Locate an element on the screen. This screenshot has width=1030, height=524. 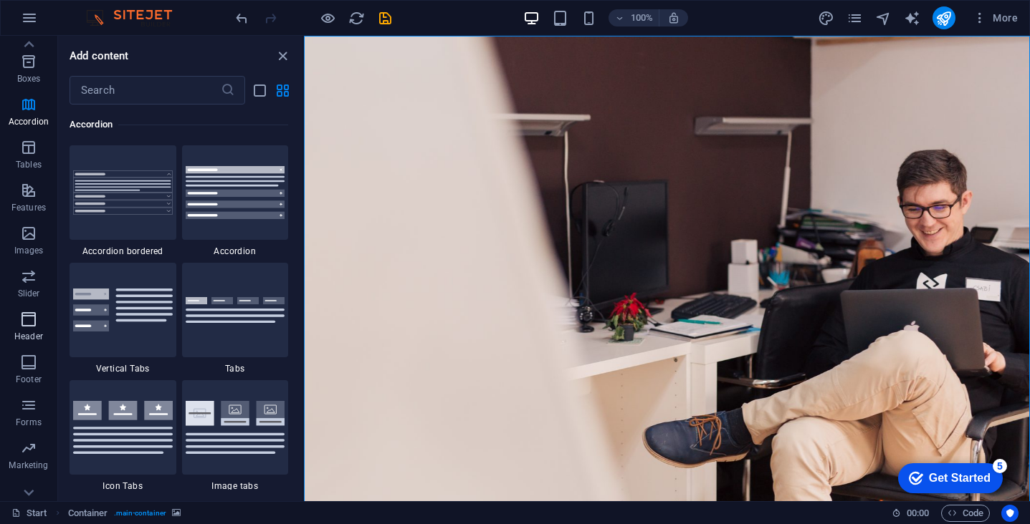
button: Click here to leave preview mode and continue editing is located at coordinates (327, 18).